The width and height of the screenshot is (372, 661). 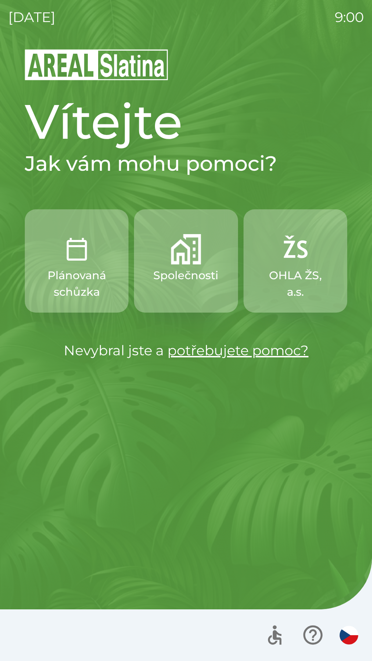 I want to click on a: potřebujete pomoc?, so click(x=238, y=350).